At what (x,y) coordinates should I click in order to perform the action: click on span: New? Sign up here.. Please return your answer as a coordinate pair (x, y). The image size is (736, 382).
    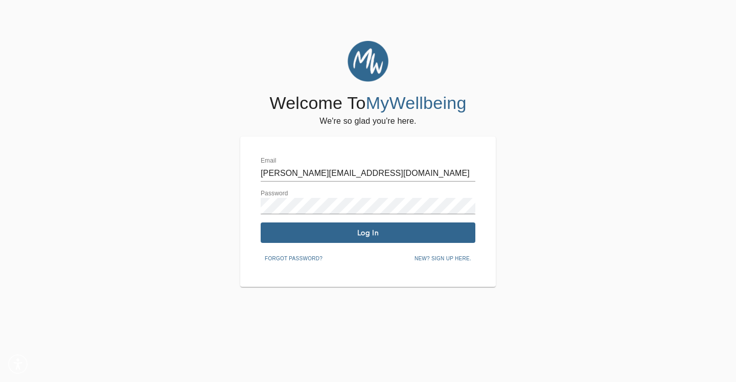
    Looking at the image, I should click on (443, 259).